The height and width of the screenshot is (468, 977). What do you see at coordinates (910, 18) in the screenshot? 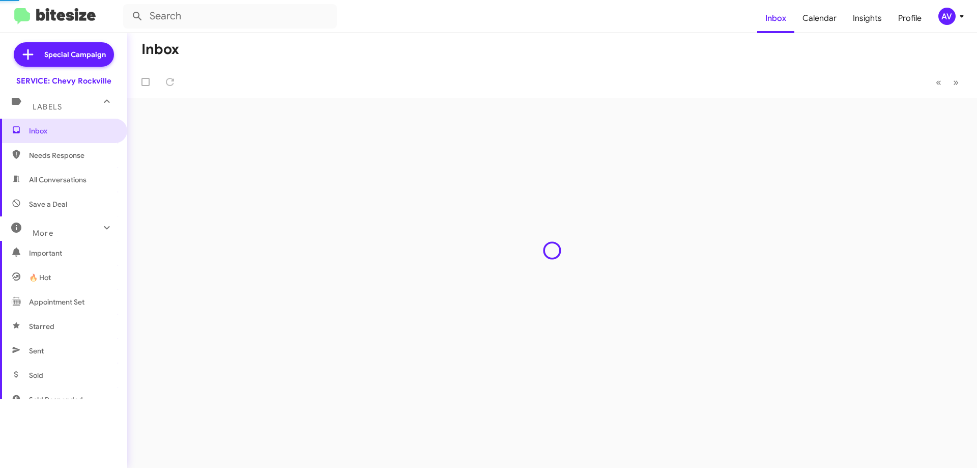
I see `span: Profile` at bounding box center [910, 18].